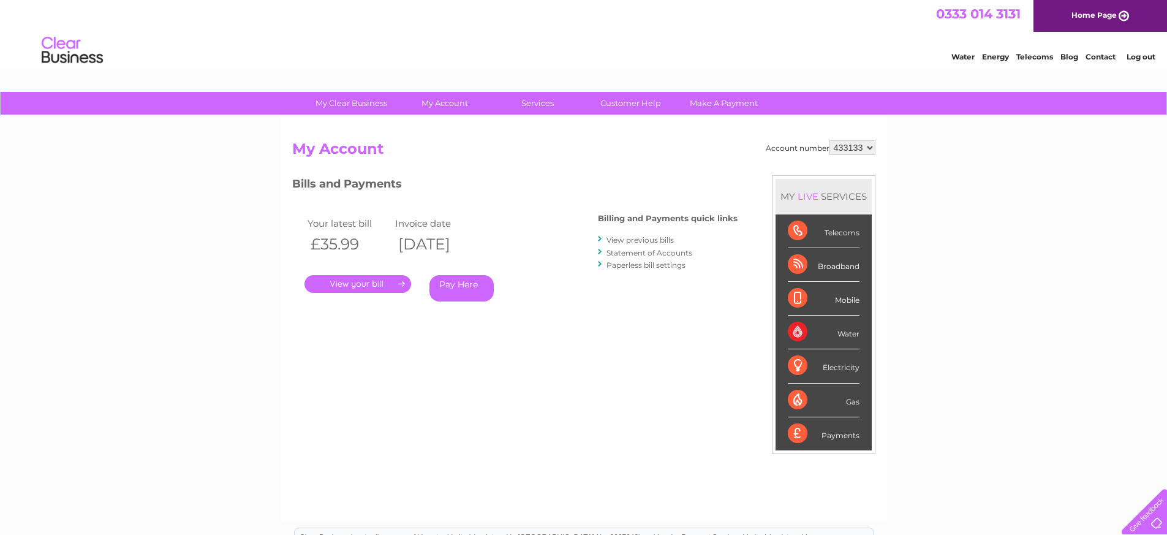  I want to click on h2: My Account, so click(584, 152).